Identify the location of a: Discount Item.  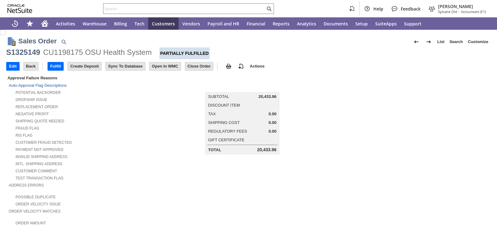
(224, 105).